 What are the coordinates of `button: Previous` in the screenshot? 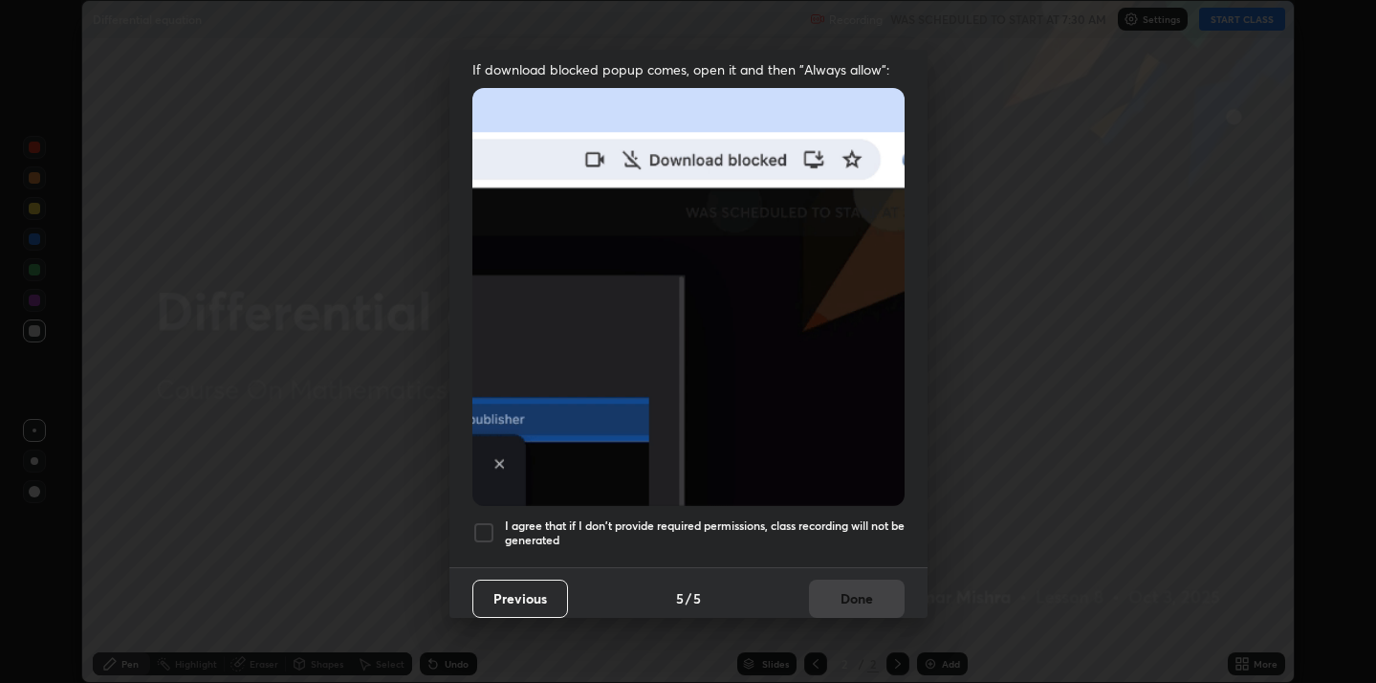 It's located at (520, 599).